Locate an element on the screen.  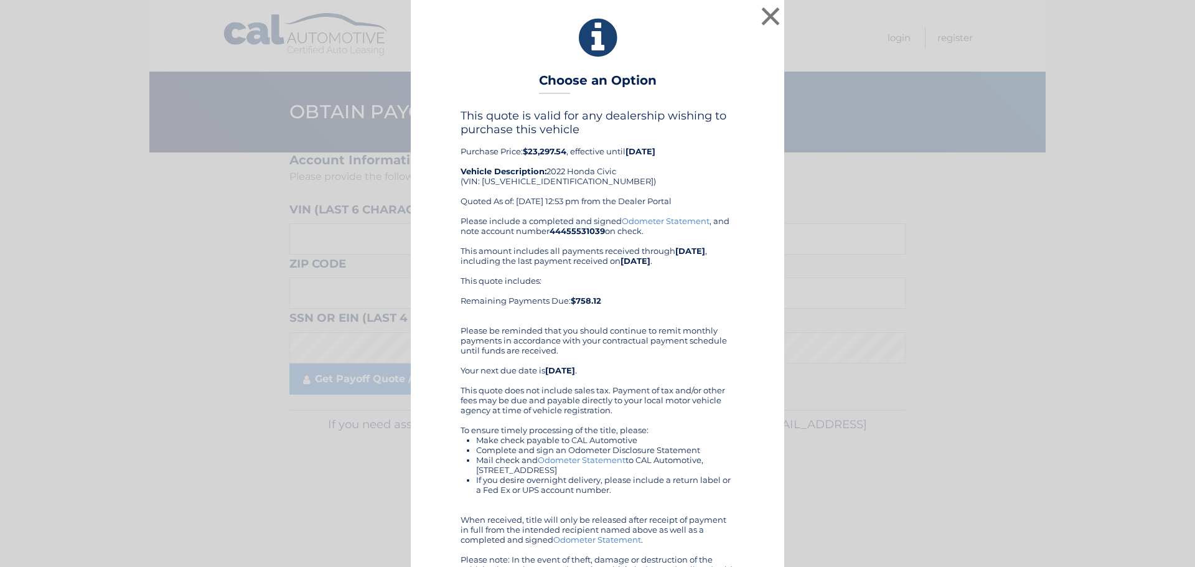
li: If you desire overnight delivery, please include a return label or a Fed Ex or UPS account number. is located at coordinates (605, 485).